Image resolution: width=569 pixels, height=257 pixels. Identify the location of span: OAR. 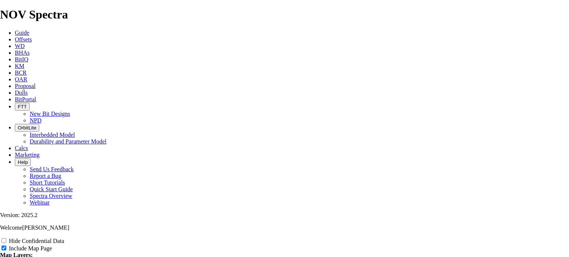
(21, 79).